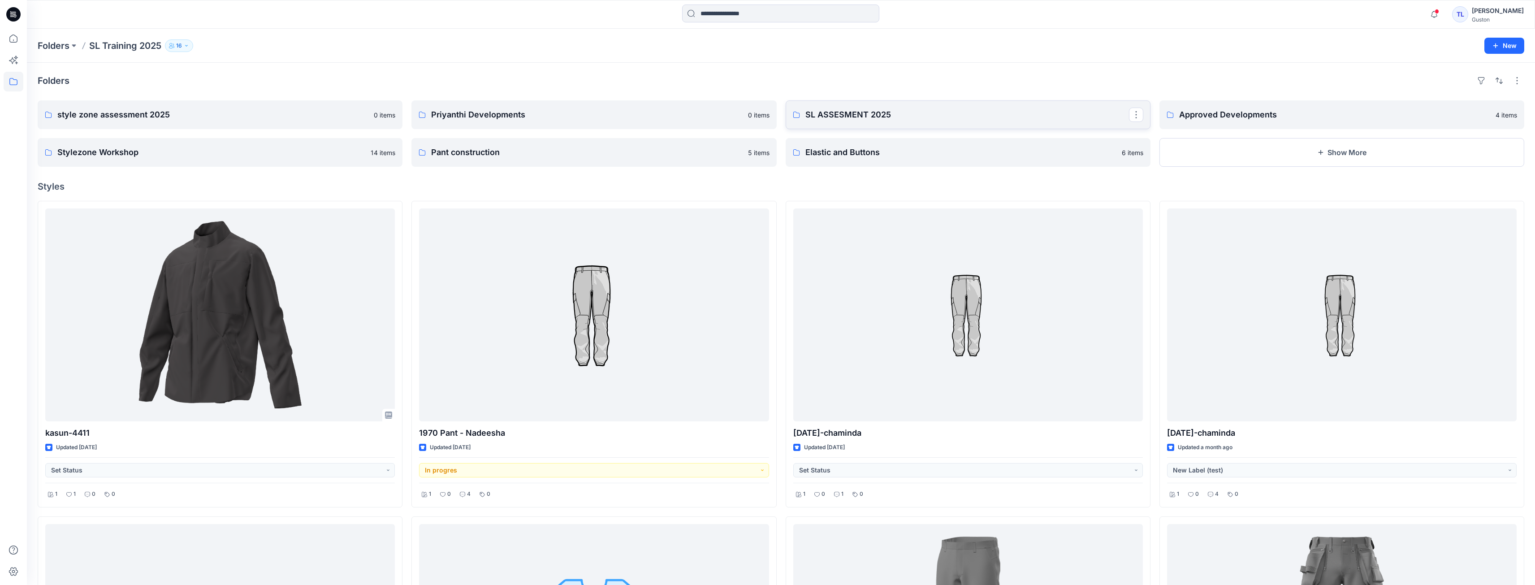 The height and width of the screenshot is (585, 1535). I want to click on a: Elastic and Buttons6 items, so click(968, 152).